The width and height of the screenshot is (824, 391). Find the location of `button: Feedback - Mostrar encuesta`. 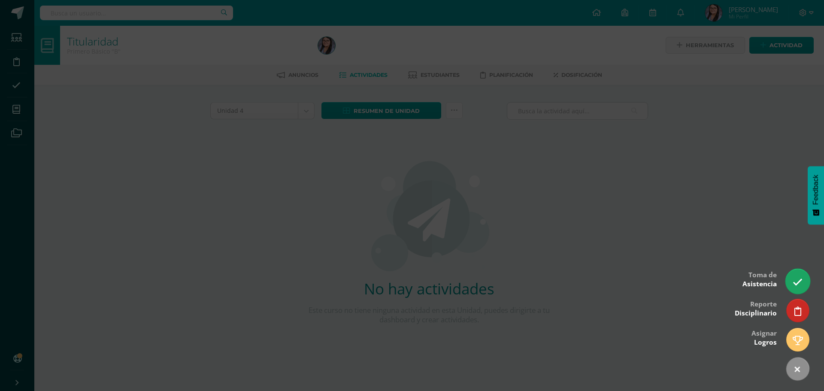

button: Feedback - Mostrar encuesta is located at coordinates (816, 195).